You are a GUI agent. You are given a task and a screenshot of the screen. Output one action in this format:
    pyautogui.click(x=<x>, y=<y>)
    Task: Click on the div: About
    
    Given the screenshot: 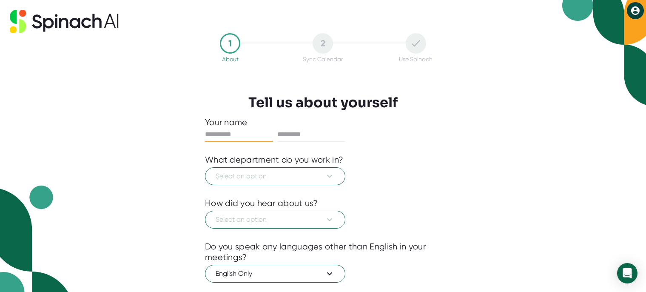 What is the action you would take?
    pyautogui.click(x=230, y=59)
    